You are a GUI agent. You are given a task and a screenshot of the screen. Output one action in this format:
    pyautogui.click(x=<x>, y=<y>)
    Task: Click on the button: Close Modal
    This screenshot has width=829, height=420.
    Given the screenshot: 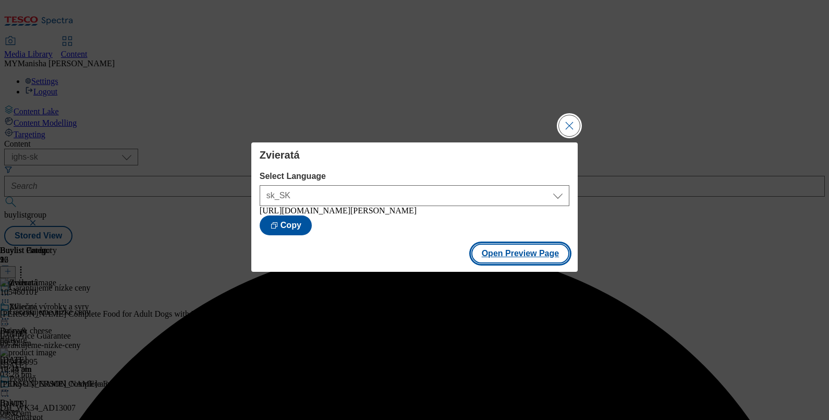 What is the action you would take?
    pyautogui.click(x=569, y=126)
    